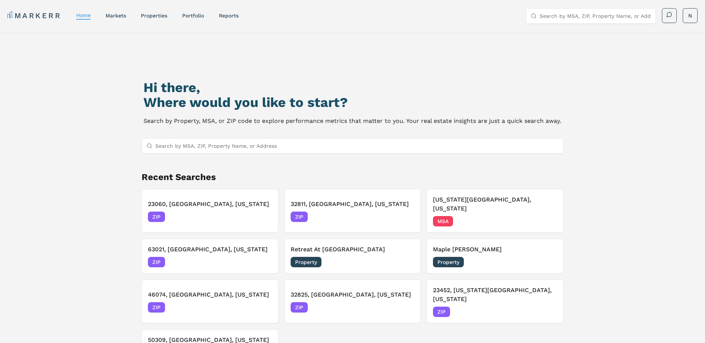 The height and width of the screenshot is (343, 705). What do you see at coordinates (193, 16) in the screenshot?
I see `a: Portfolio` at bounding box center [193, 16].